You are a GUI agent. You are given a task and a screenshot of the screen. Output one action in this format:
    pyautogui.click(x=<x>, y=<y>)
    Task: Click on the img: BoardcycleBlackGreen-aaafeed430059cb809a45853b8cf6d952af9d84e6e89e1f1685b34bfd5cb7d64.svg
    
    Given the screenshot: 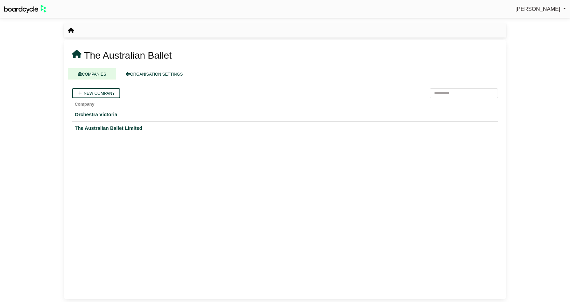 What is the action you would take?
    pyautogui.click(x=25, y=9)
    